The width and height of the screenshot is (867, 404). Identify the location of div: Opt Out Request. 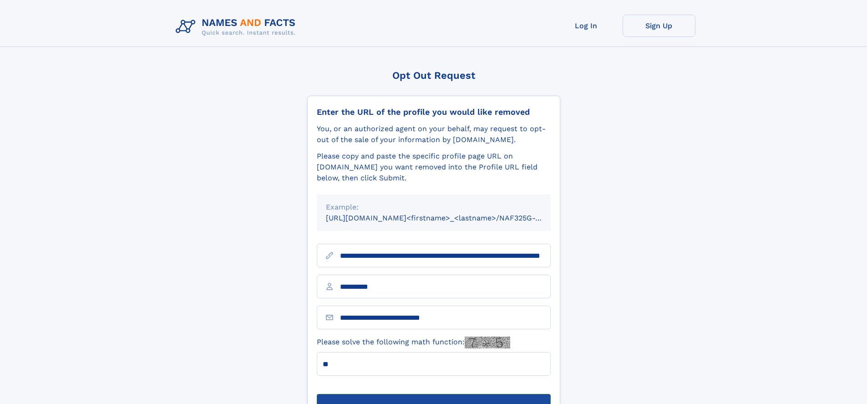
(434, 75).